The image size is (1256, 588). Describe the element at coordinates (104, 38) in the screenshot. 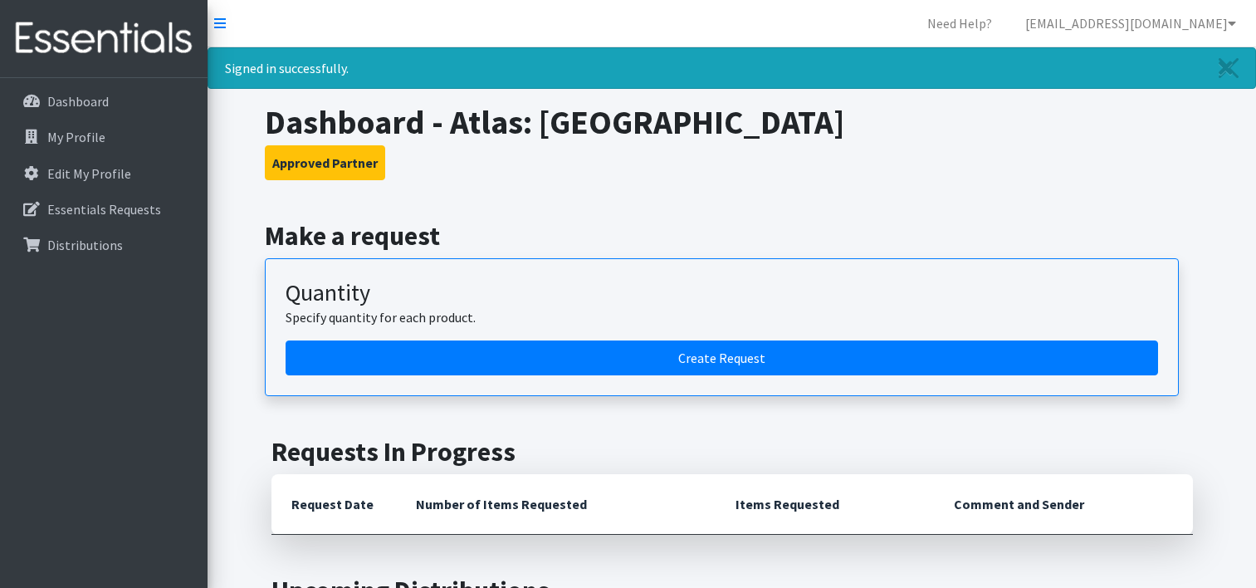

I see `img: HumanEssentials` at that location.